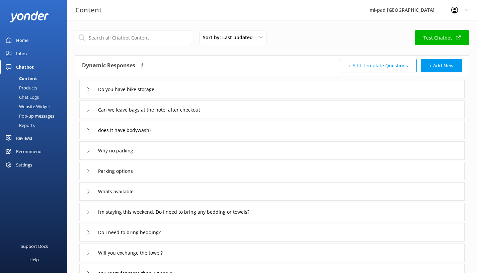 Image resolution: width=477 pixels, height=273 pixels. Describe the element at coordinates (108, 66) in the screenshot. I see `h4: Dynamic Responses` at that location.